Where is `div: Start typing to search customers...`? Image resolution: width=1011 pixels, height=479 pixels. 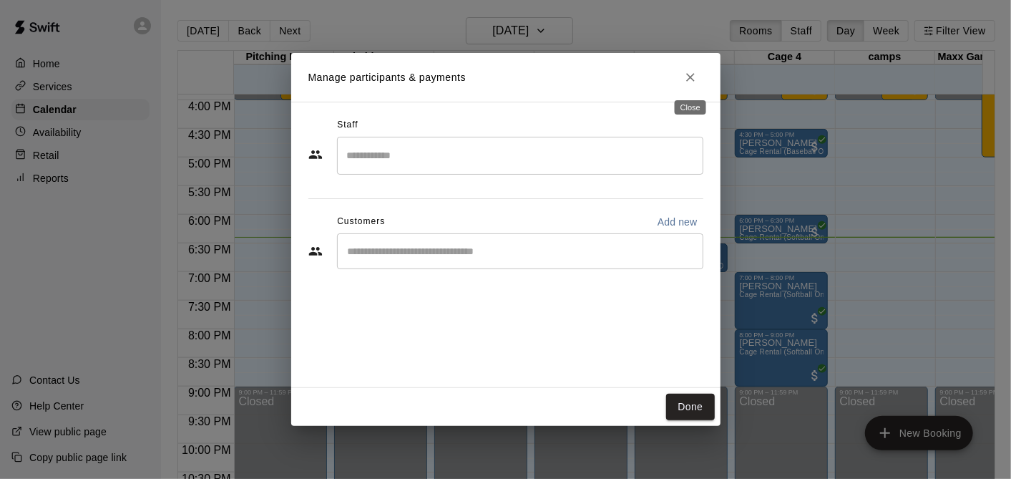 div: Start typing to search customers... is located at coordinates (520, 251).